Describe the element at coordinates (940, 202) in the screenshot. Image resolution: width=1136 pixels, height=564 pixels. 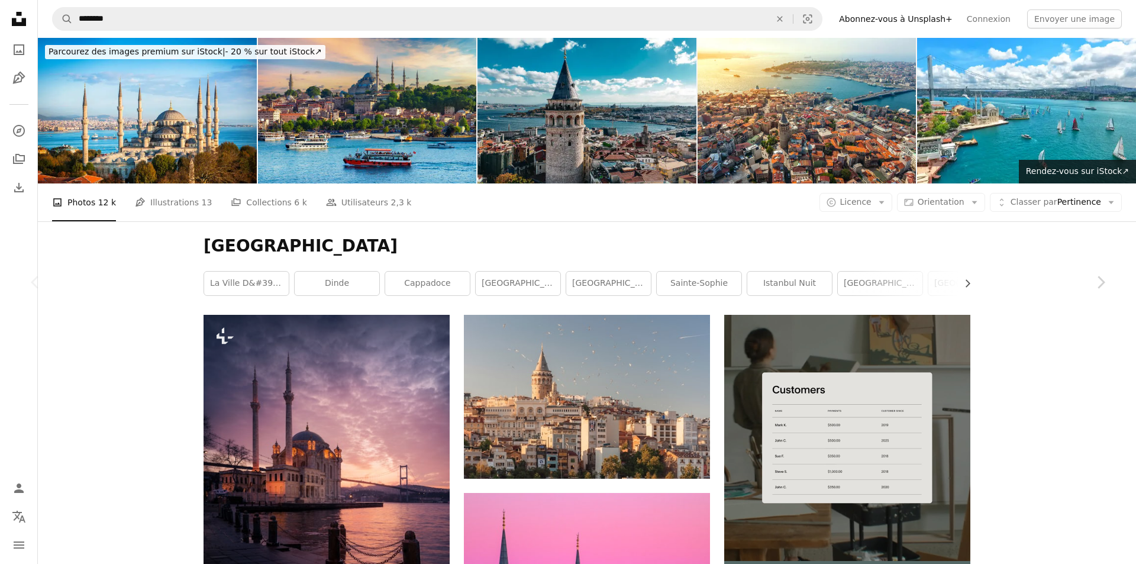
I see `button: Orientation` at that location.